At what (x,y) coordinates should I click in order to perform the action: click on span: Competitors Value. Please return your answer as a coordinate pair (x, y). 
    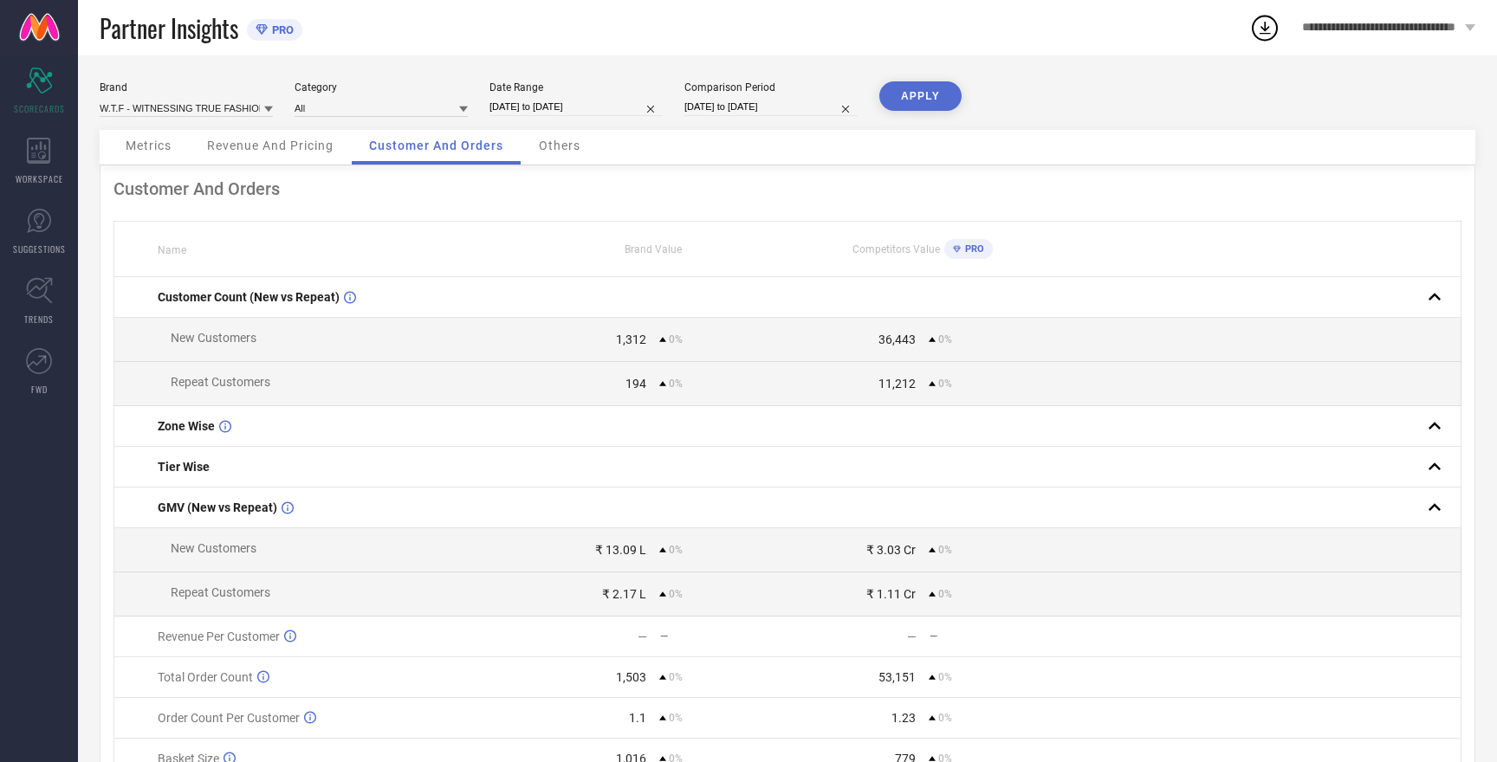
    Looking at the image, I should click on (896, 250).